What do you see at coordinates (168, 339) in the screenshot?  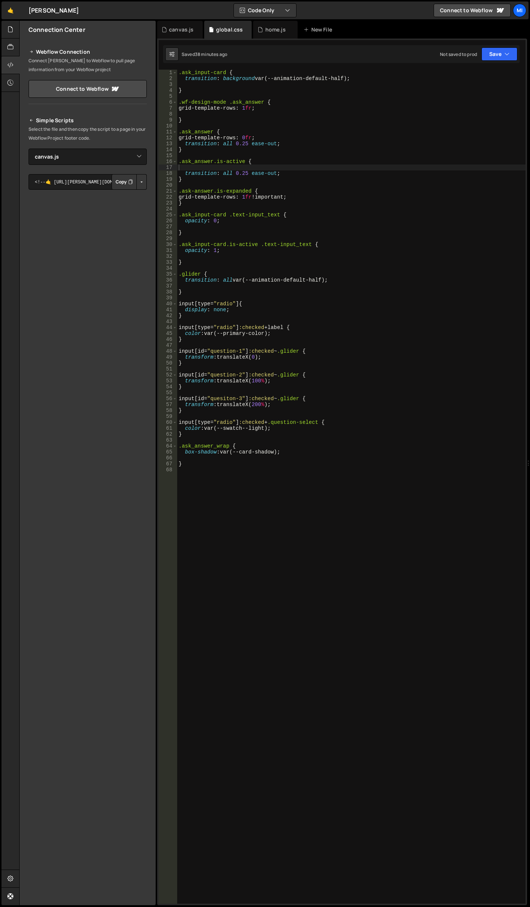 I see `div: 46` at bounding box center [168, 339].